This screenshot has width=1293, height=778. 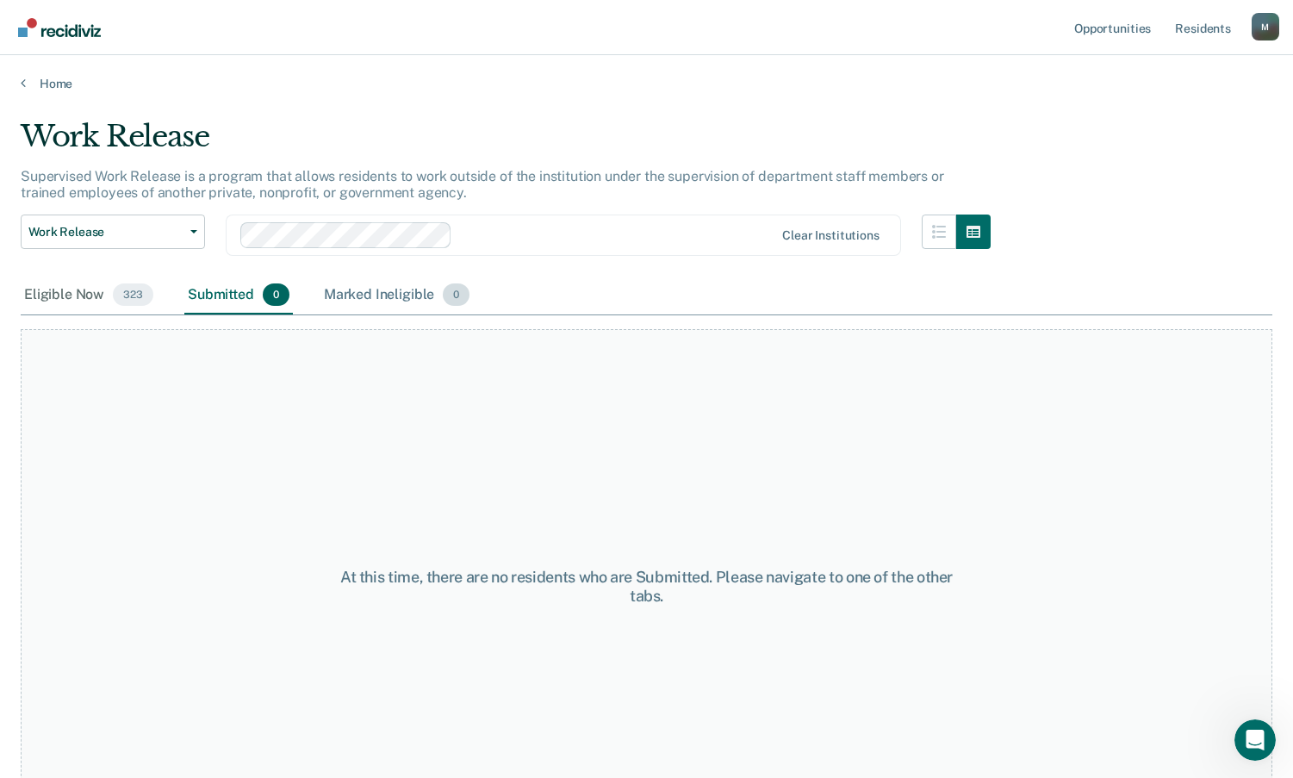 I want to click on div: Clear institutions, so click(x=830, y=235).